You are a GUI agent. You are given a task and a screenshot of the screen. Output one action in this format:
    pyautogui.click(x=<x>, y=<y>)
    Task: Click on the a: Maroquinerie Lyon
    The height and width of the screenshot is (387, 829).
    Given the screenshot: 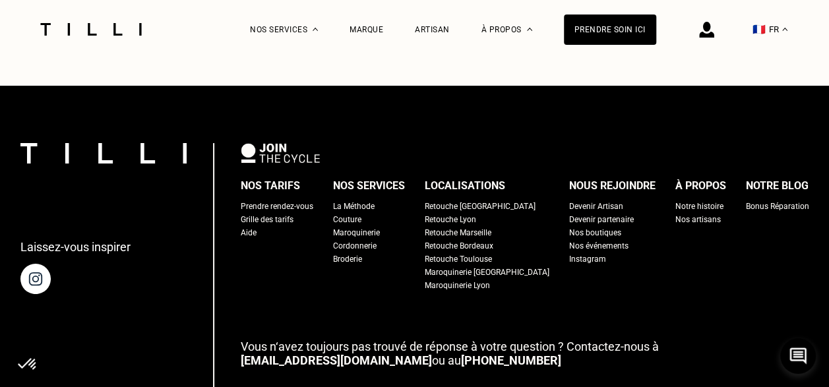 What is the action you would take?
    pyautogui.click(x=457, y=286)
    